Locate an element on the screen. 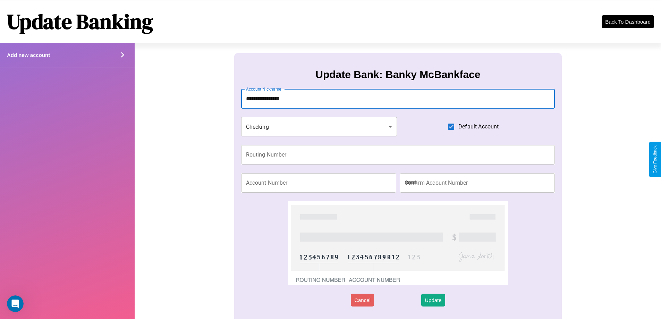 This screenshot has width=661, height=319. span: Default Account is located at coordinates (479, 127).